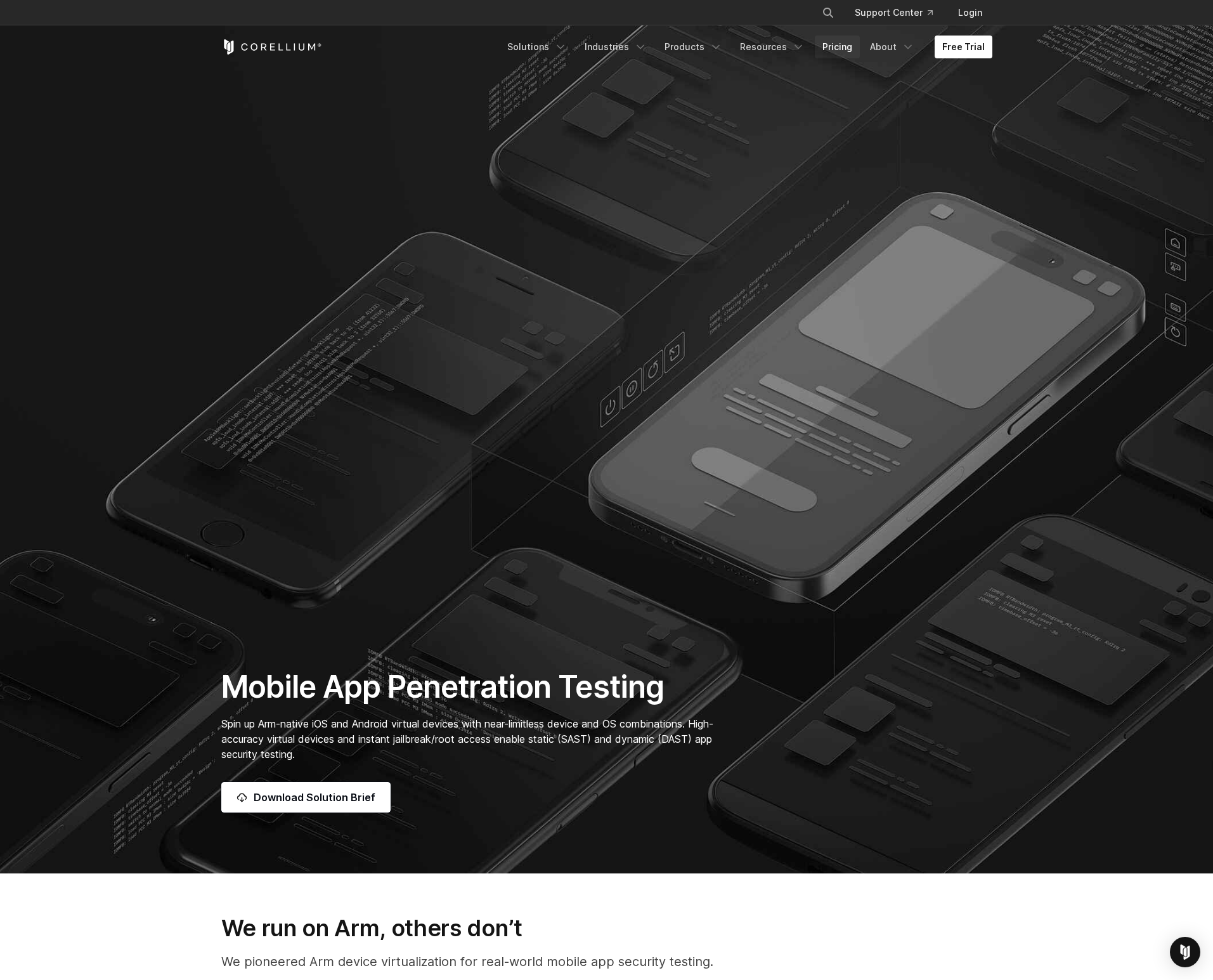 Image resolution: width=1213 pixels, height=980 pixels. What do you see at coordinates (616, 46) in the screenshot?
I see `a: Industries` at bounding box center [616, 46].